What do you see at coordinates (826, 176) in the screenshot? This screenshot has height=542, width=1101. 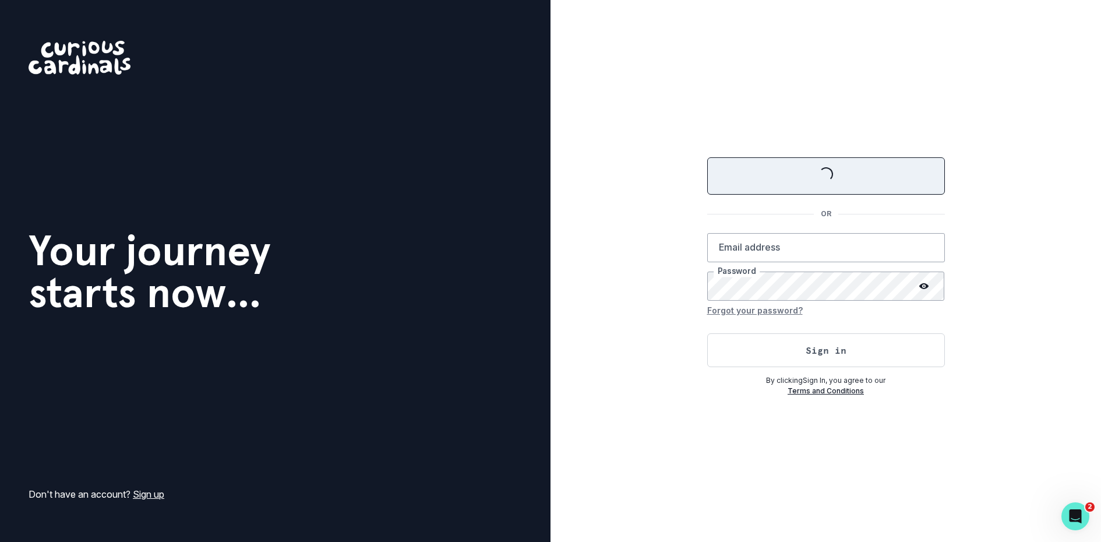 I see `button: Sign in with Google (GSuite)` at bounding box center [826, 176].